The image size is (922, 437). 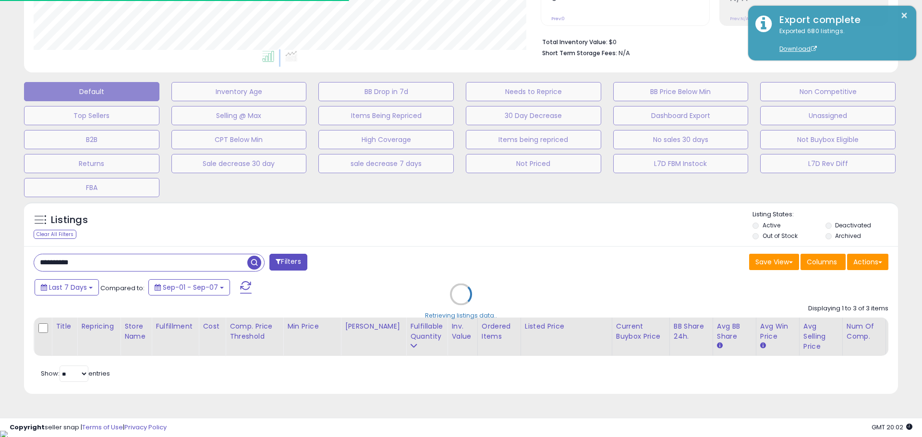 I want to click on a: Privacy Policy, so click(x=145, y=427).